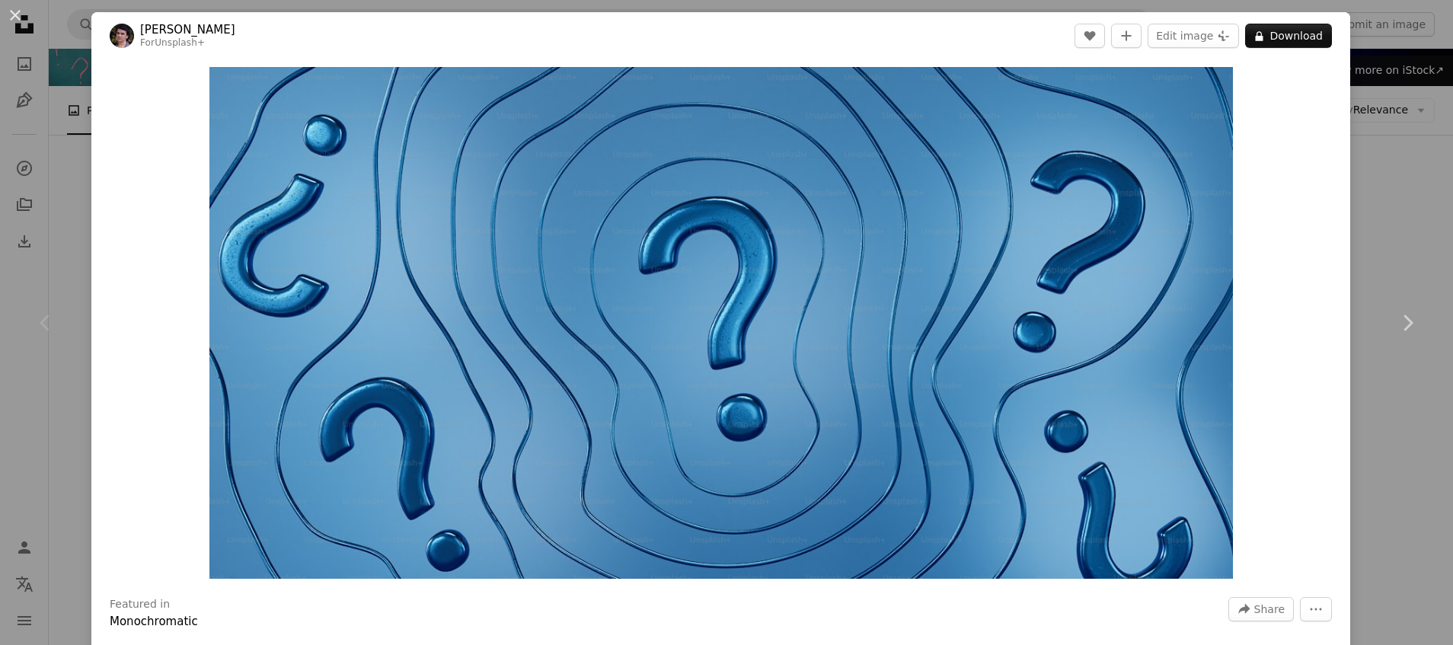 Image resolution: width=1453 pixels, height=645 pixels. I want to click on a: Go to Rodion Kutsaiev's profile, so click(122, 36).